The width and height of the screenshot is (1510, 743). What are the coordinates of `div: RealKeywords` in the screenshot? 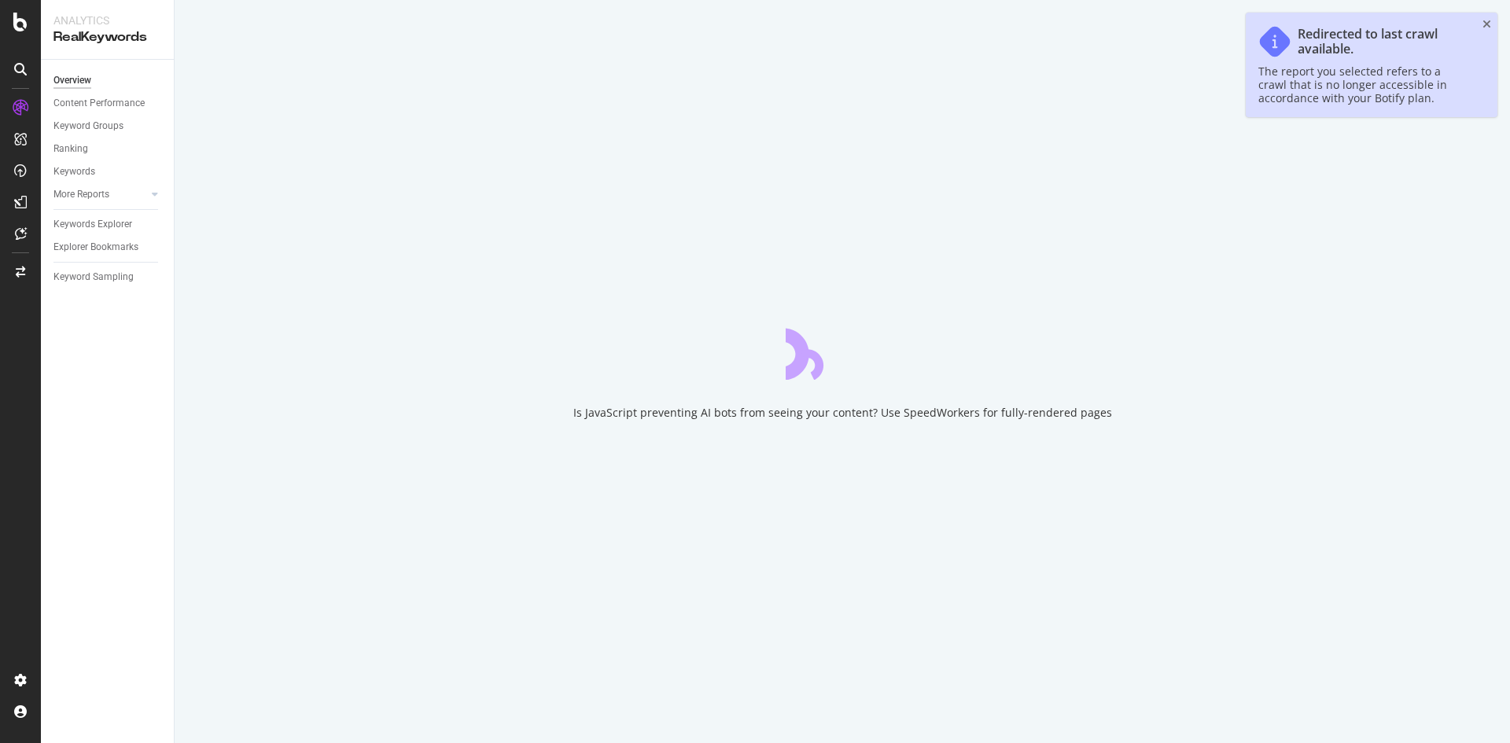 It's located at (107, 37).